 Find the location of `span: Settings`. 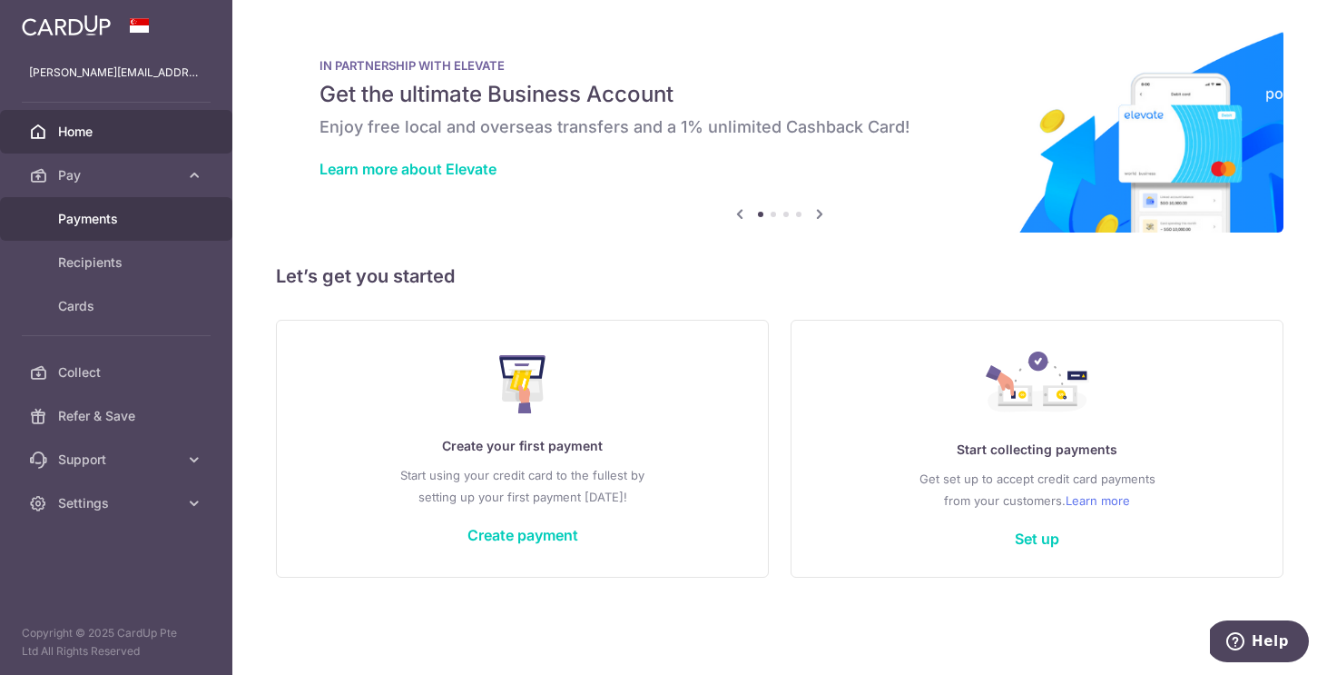

span: Settings is located at coordinates (118, 503).